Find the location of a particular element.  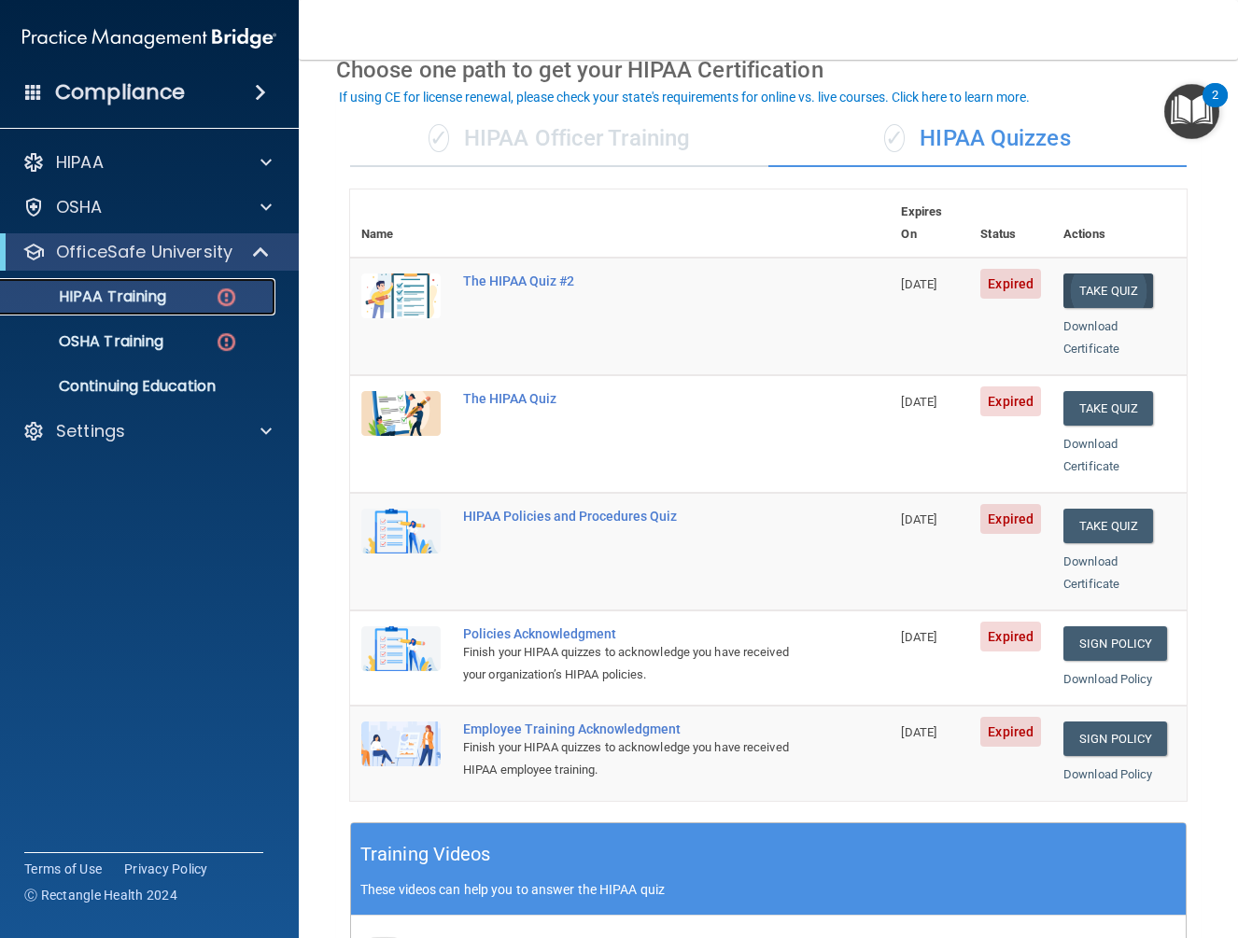

div: 2 is located at coordinates (1214, 107).